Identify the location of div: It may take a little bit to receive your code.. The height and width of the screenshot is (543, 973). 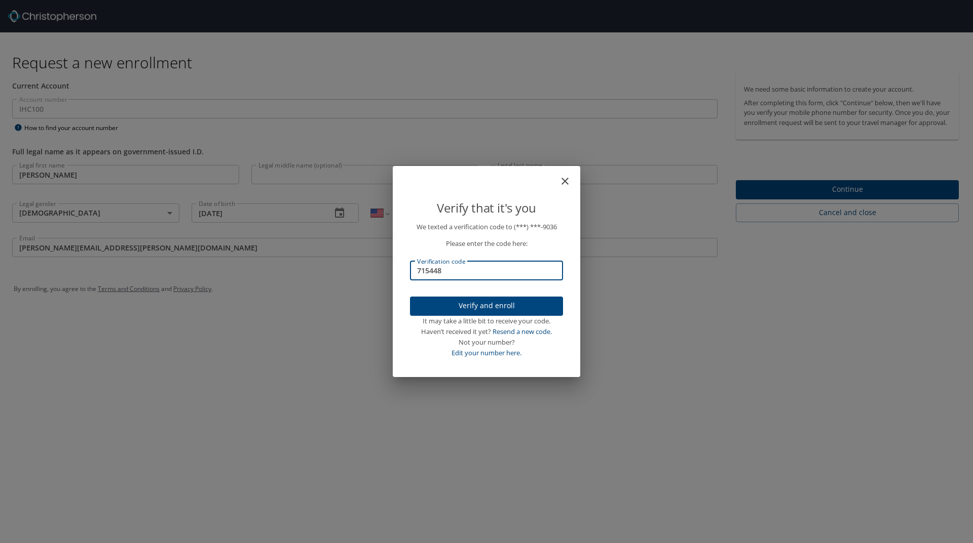
(486, 321).